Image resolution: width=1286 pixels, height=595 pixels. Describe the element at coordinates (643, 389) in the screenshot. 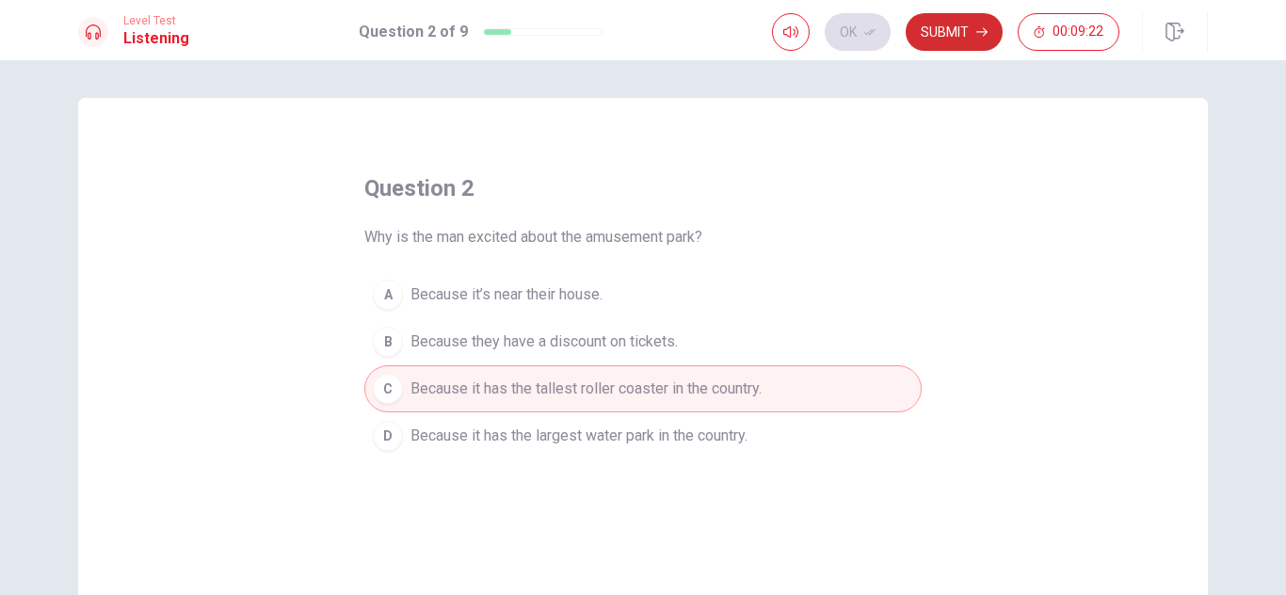

I see `button: CBecause it has the tallest roller coaster in the country.` at that location.